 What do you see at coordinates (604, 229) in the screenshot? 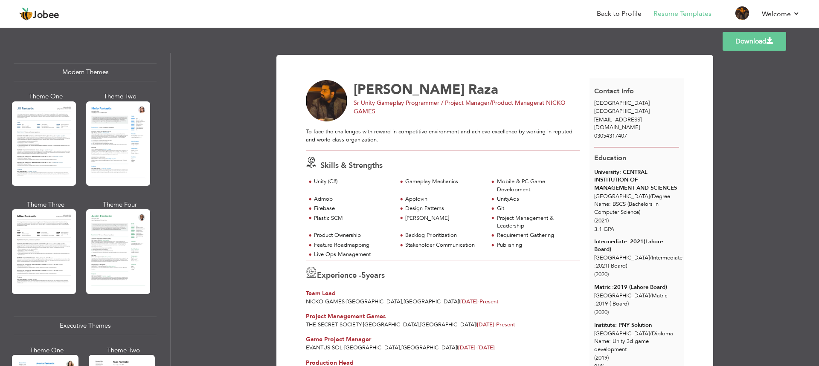
I see `span: 3.1 GPA` at bounding box center [604, 229].